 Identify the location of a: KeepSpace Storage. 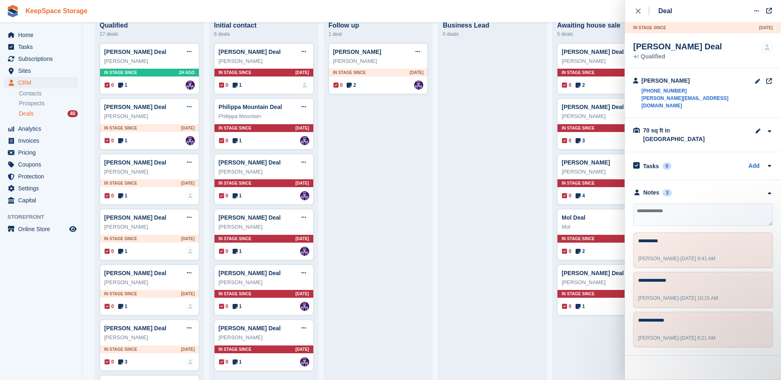
(56, 11).